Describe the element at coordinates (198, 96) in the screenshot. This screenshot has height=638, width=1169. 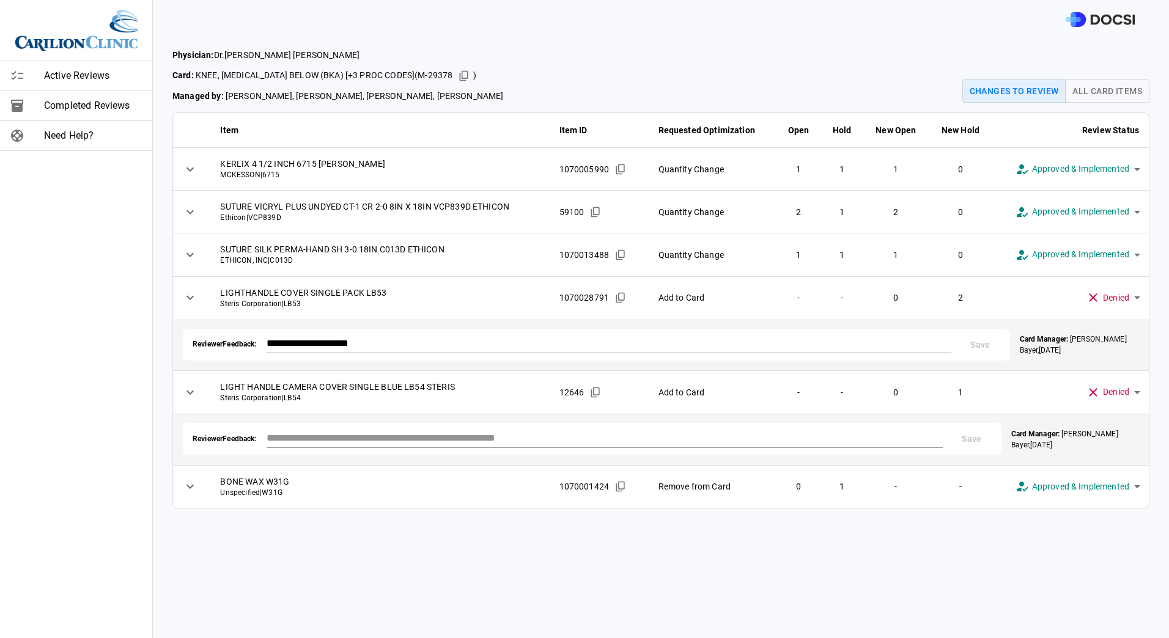
I see `strong: Managed by:` at that location.